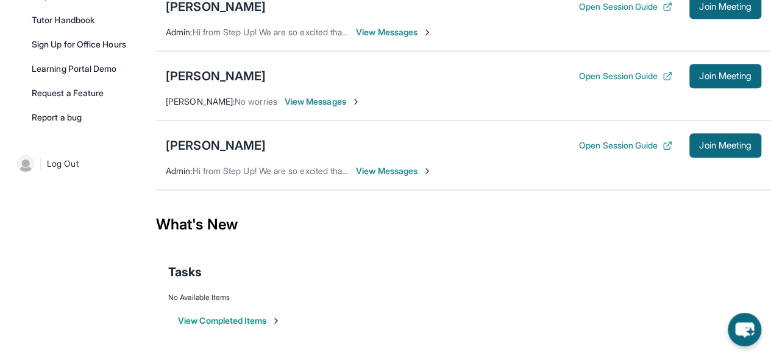  I want to click on span: No worries, so click(256, 101).